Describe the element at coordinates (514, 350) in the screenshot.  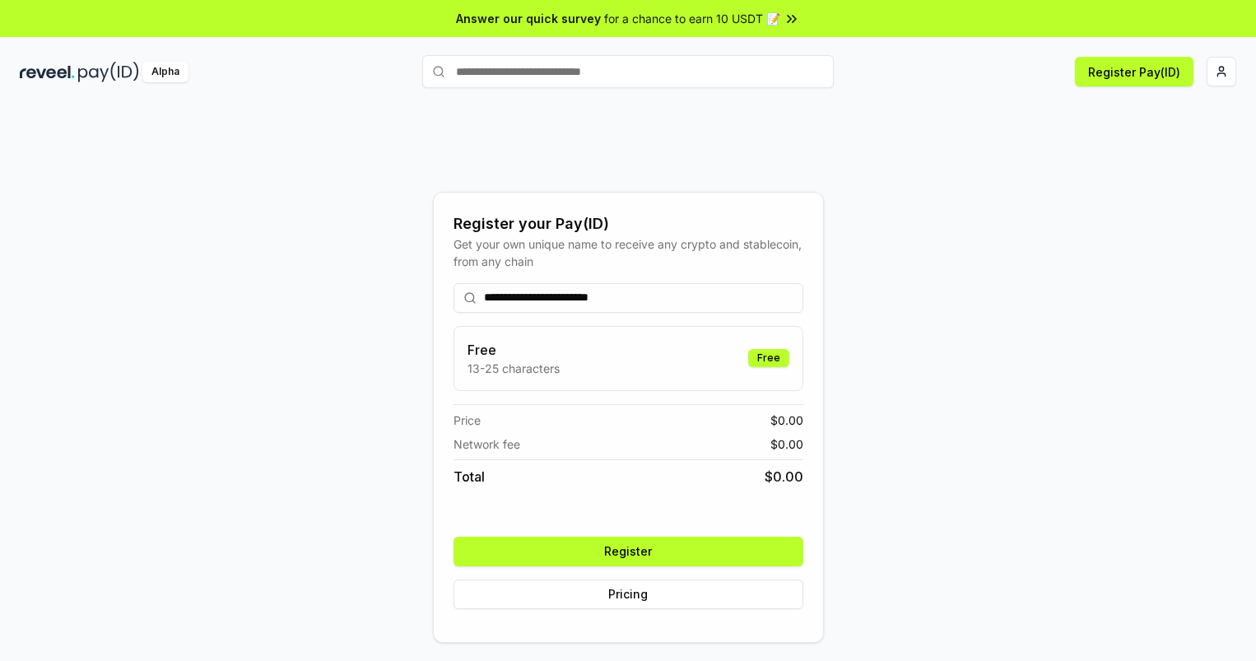
I see `h3: Free` at that location.